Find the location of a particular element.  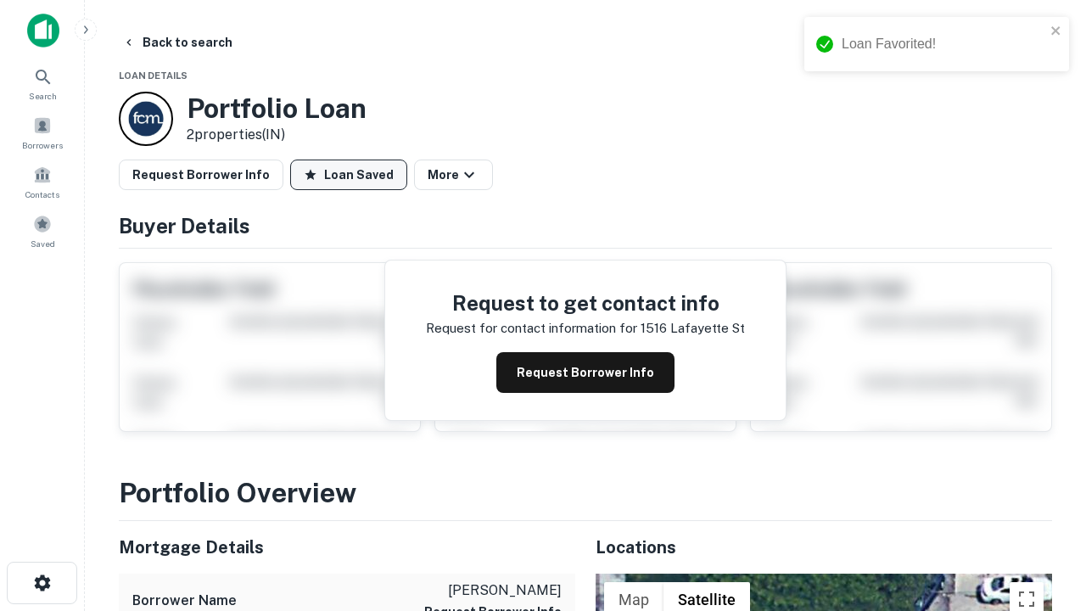

span: Borrowers is located at coordinates (42, 145).